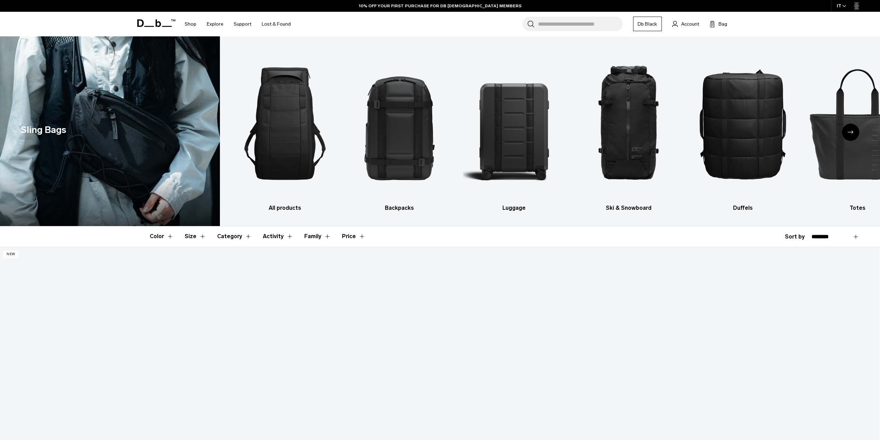  Describe the element at coordinates (285, 129) in the screenshot. I see `a: Db All products` at that location.